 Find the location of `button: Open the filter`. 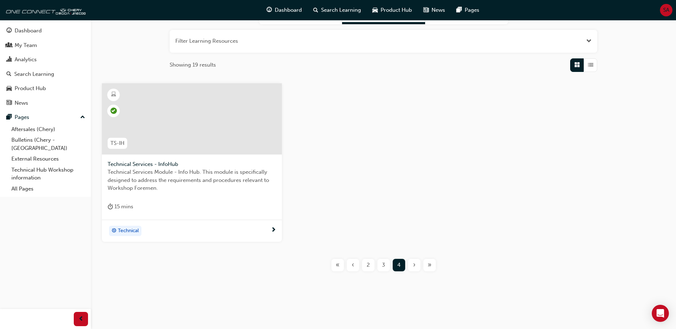

button: Open the filter is located at coordinates (588, 41).